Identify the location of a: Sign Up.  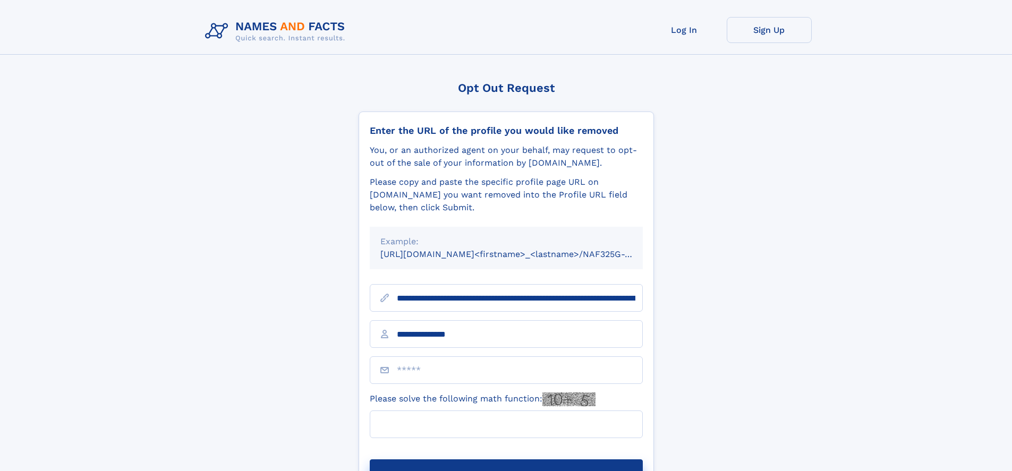
(769, 30).